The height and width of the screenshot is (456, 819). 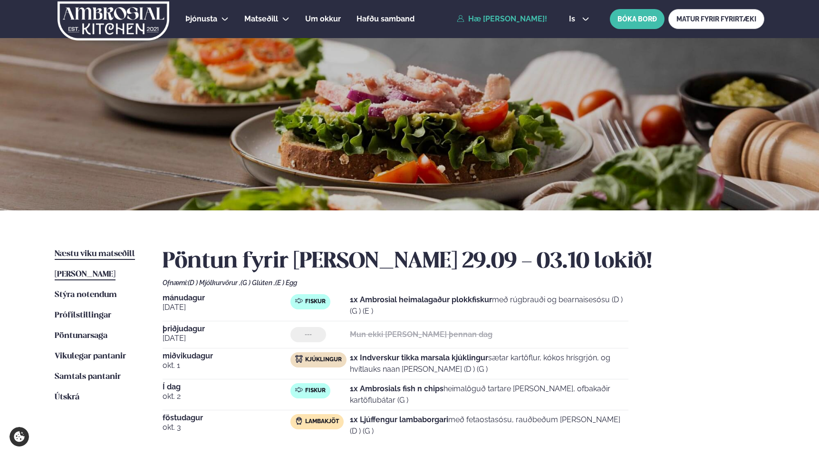 What do you see at coordinates (81, 335) in the screenshot?
I see `span: Pöntunarsaga` at bounding box center [81, 335].